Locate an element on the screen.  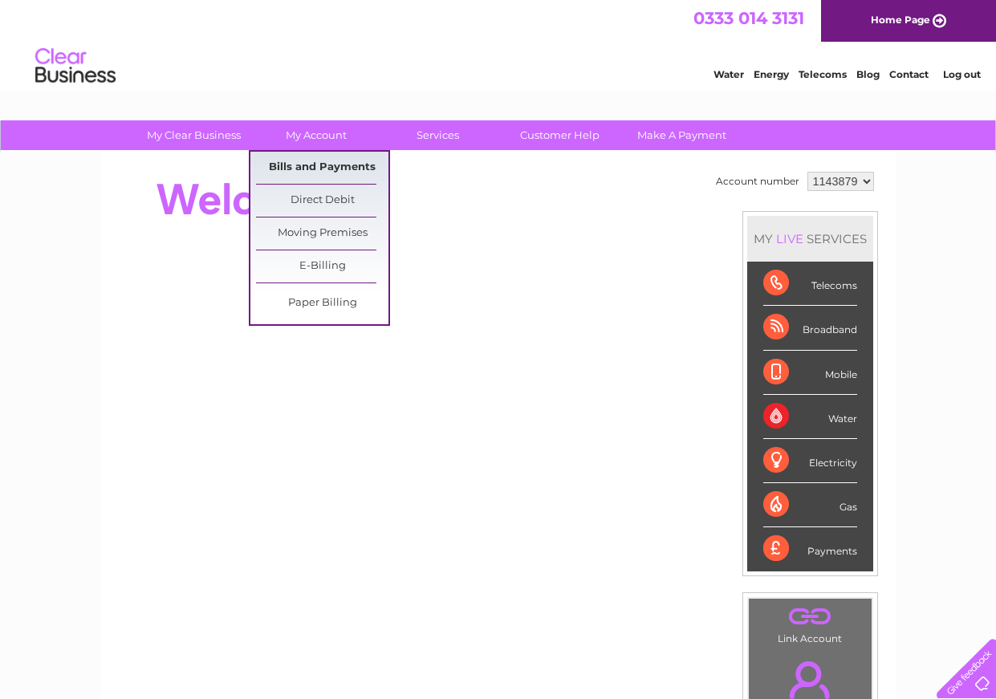
span: 0333 014 3131 is located at coordinates (749, 18).